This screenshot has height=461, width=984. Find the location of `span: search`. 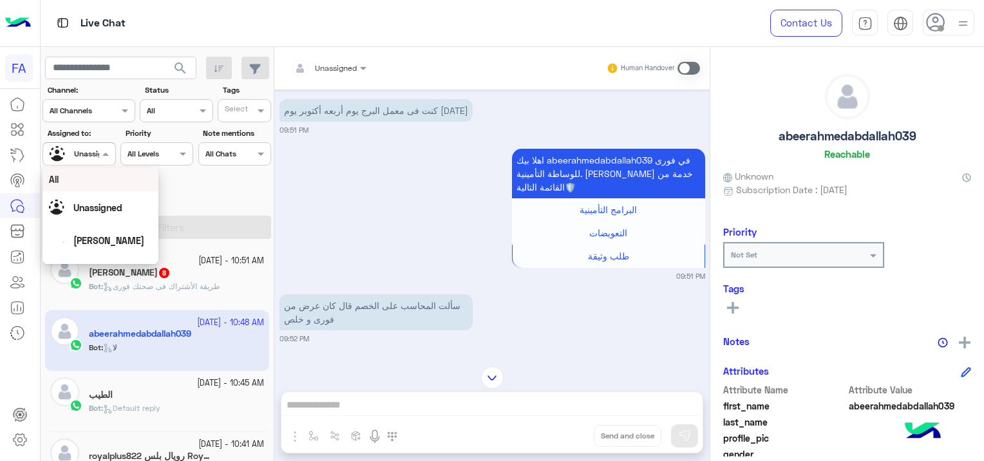

span: search is located at coordinates (180, 68).